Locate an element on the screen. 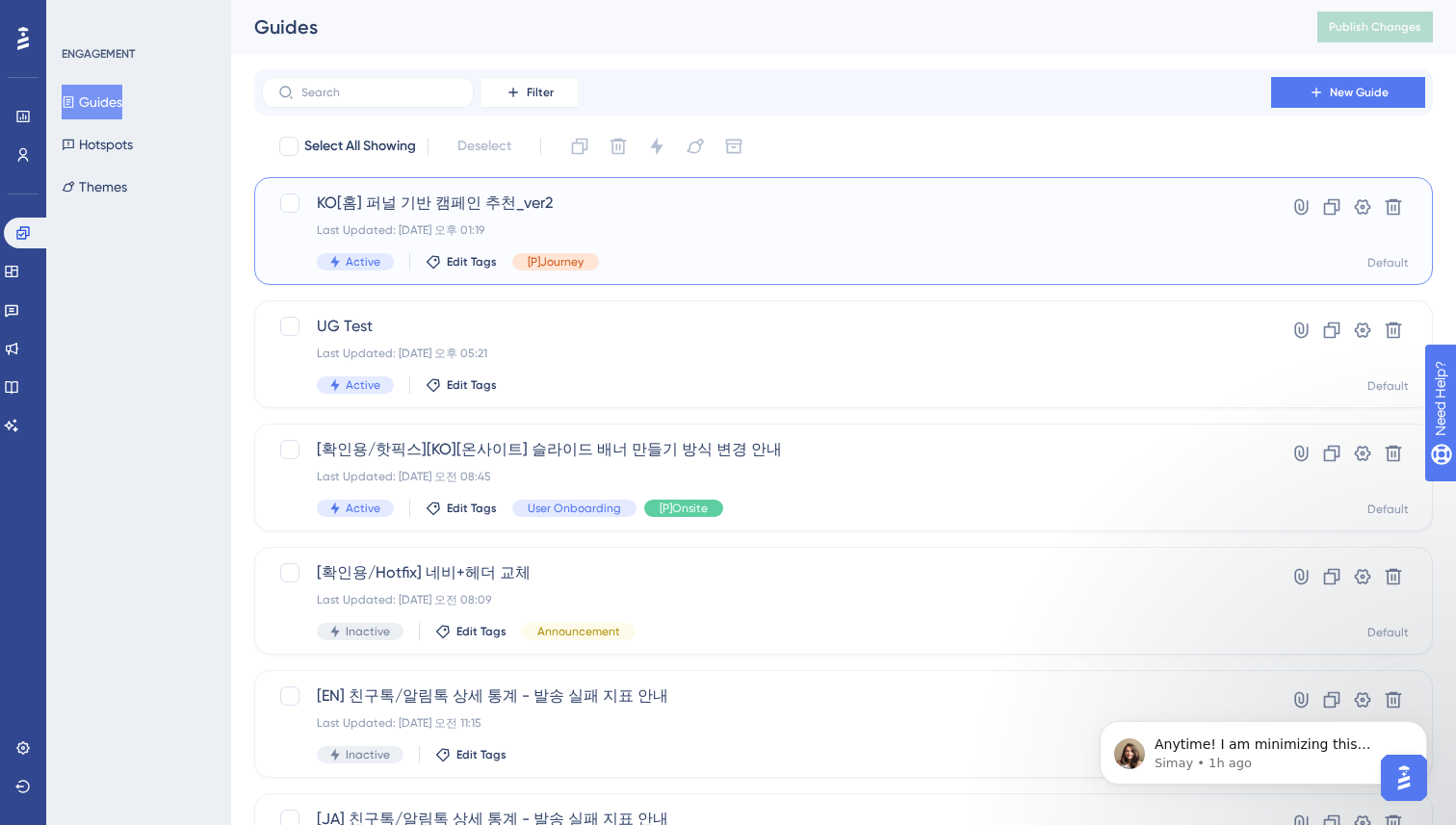 This screenshot has height=825, width=1456. span: Need Help? is located at coordinates (83, 17).